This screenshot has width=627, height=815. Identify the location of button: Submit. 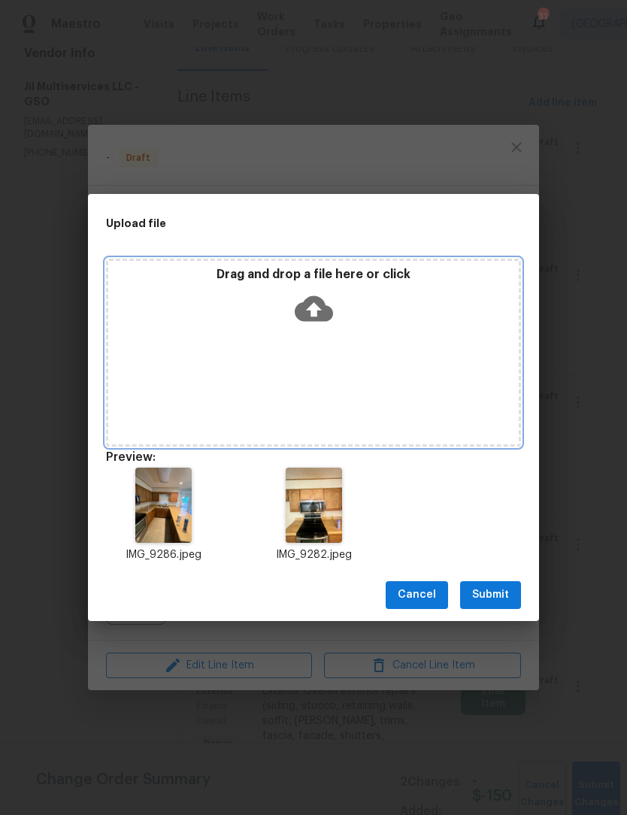
(490, 595).